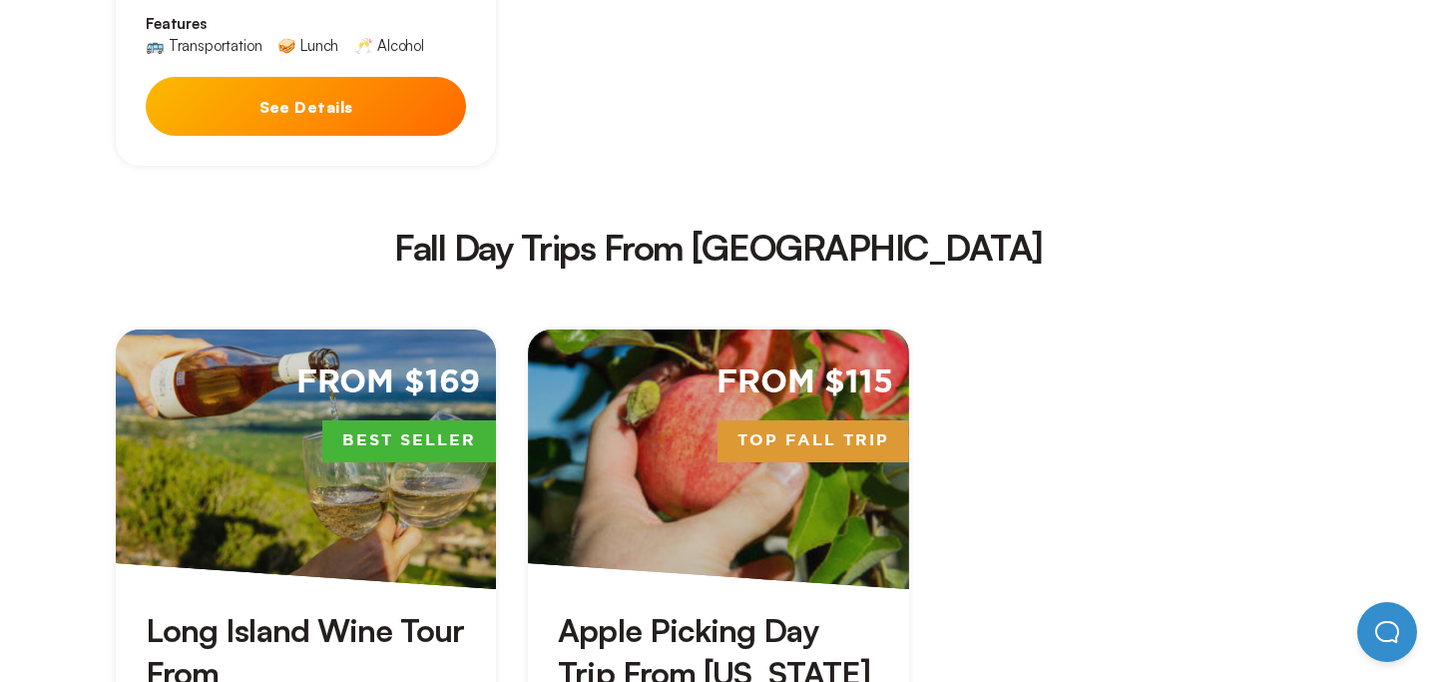  What do you see at coordinates (305, 24) in the screenshot?
I see `span: Features` at bounding box center [305, 24].